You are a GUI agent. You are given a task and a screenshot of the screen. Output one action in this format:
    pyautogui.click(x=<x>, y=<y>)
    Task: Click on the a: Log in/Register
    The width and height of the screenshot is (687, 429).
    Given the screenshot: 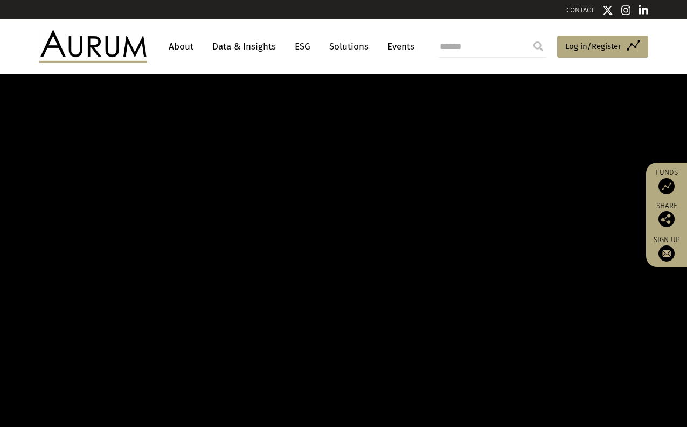 What is the action you would take?
    pyautogui.click(x=602, y=47)
    